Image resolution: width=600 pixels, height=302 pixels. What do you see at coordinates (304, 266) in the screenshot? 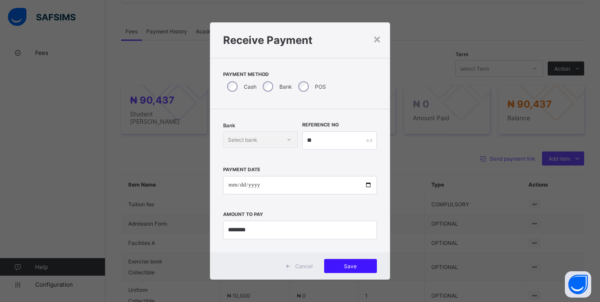
I see `span: Cancel` at bounding box center [304, 266].